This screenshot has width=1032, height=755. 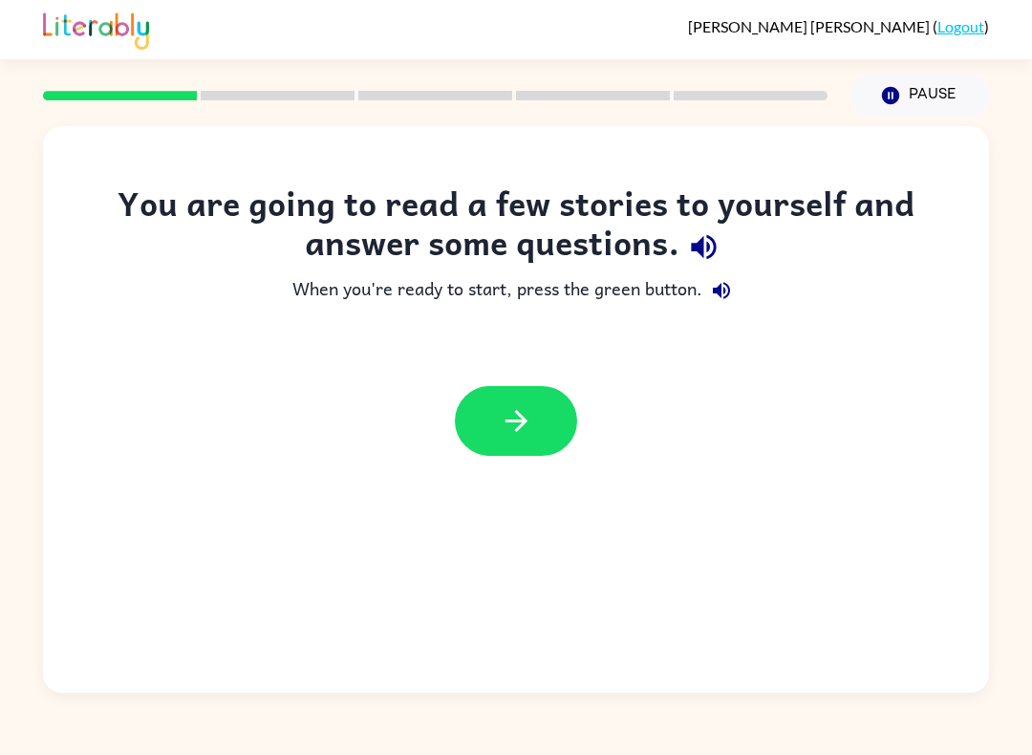 I want to click on img: Literably, so click(x=96, y=29).